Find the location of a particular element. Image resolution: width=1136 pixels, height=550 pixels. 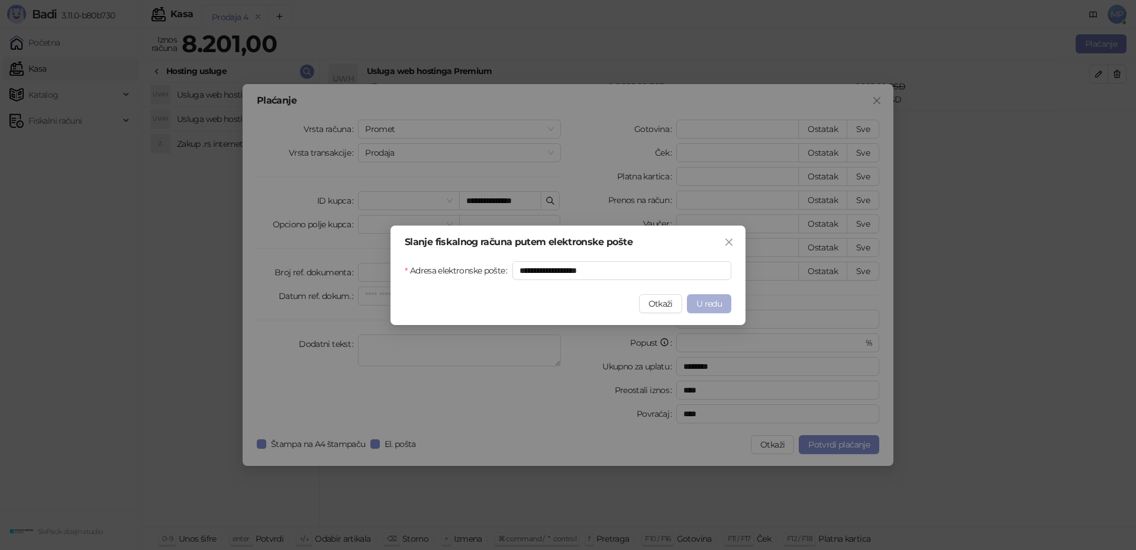

input: Adresa elektronske pošte is located at coordinates (622, 270).